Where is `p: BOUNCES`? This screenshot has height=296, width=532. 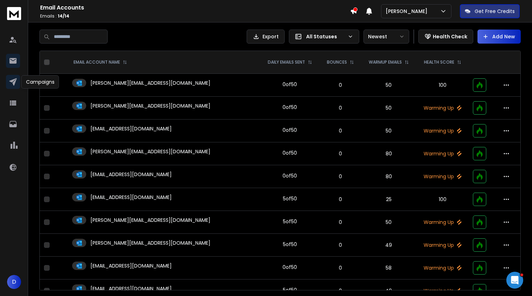 p: BOUNCES is located at coordinates (337, 62).